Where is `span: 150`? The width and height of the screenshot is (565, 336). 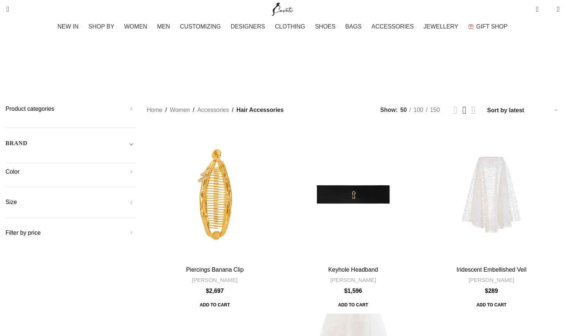 span: 150 is located at coordinates (434, 110).